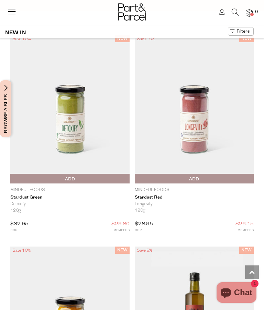 The height and width of the screenshot is (310, 264). What do you see at coordinates (194, 109) in the screenshot?
I see `img: Stardust Red` at bounding box center [194, 109].